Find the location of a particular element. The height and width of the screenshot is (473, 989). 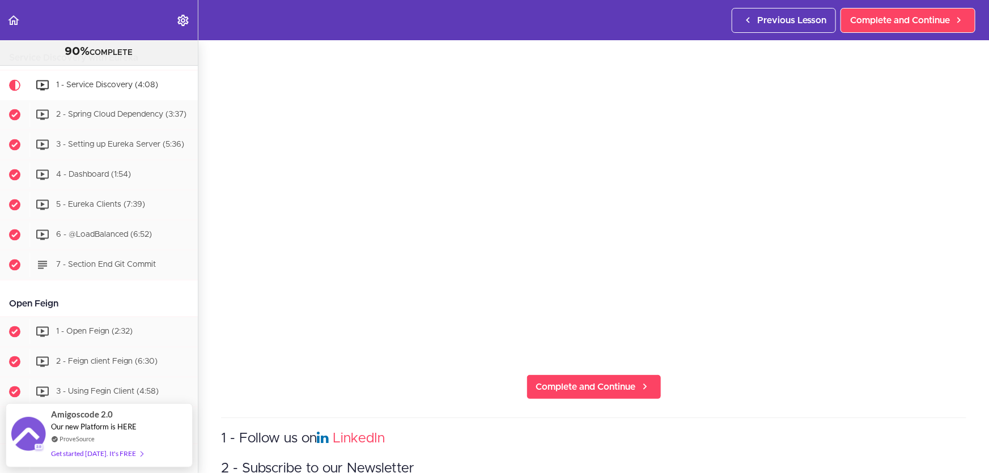

span: 4 - Dashboard (1:54) is located at coordinates (93, 174).